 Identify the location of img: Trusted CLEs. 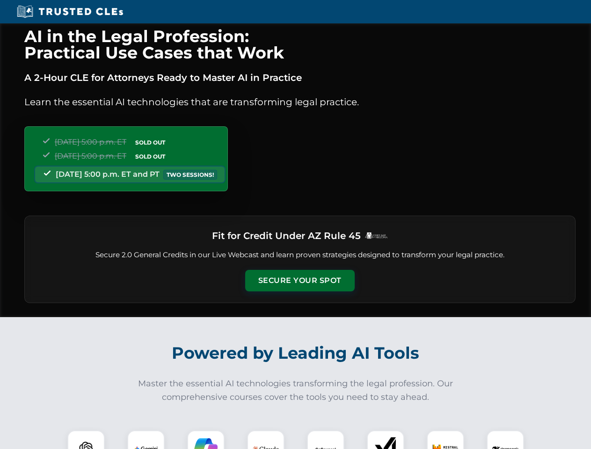
(70, 12).